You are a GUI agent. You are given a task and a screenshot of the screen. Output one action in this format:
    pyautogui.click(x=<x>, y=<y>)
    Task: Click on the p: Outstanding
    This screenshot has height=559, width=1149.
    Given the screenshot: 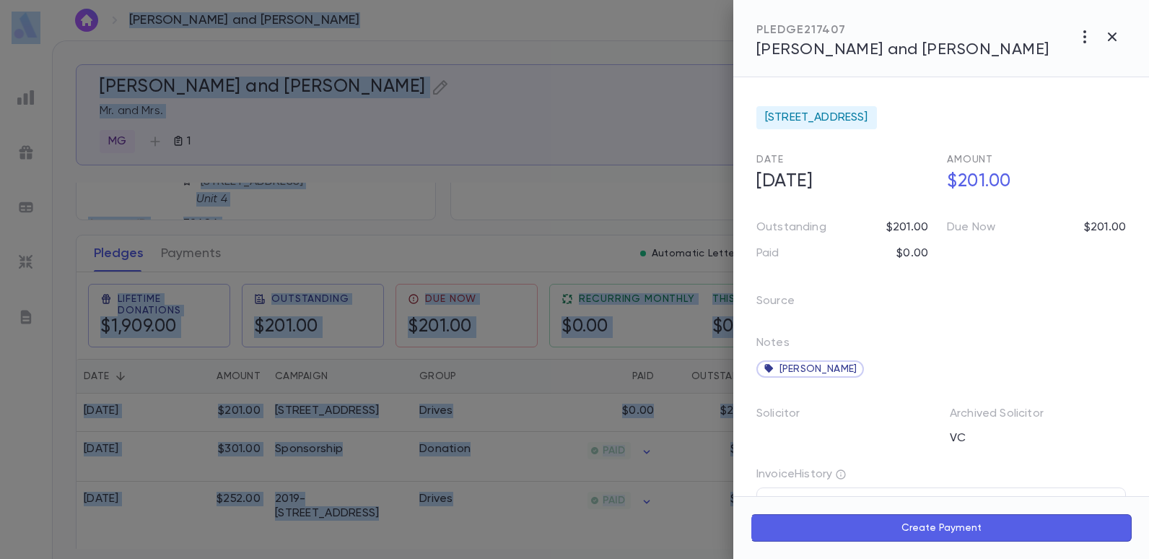 What is the action you would take?
    pyautogui.click(x=791, y=227)
    